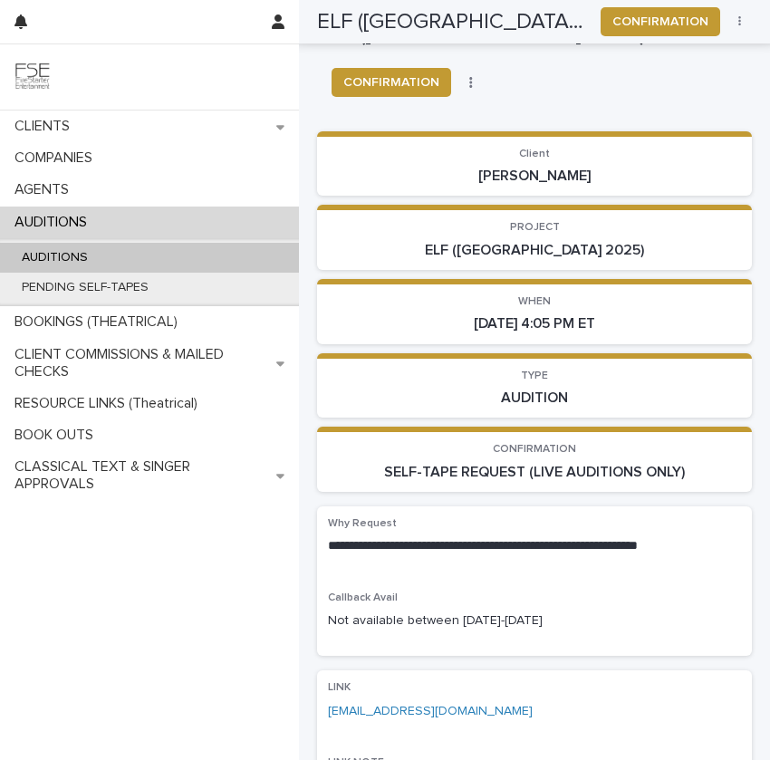  I want to click on p: COMPANIES, so click(57, 158).